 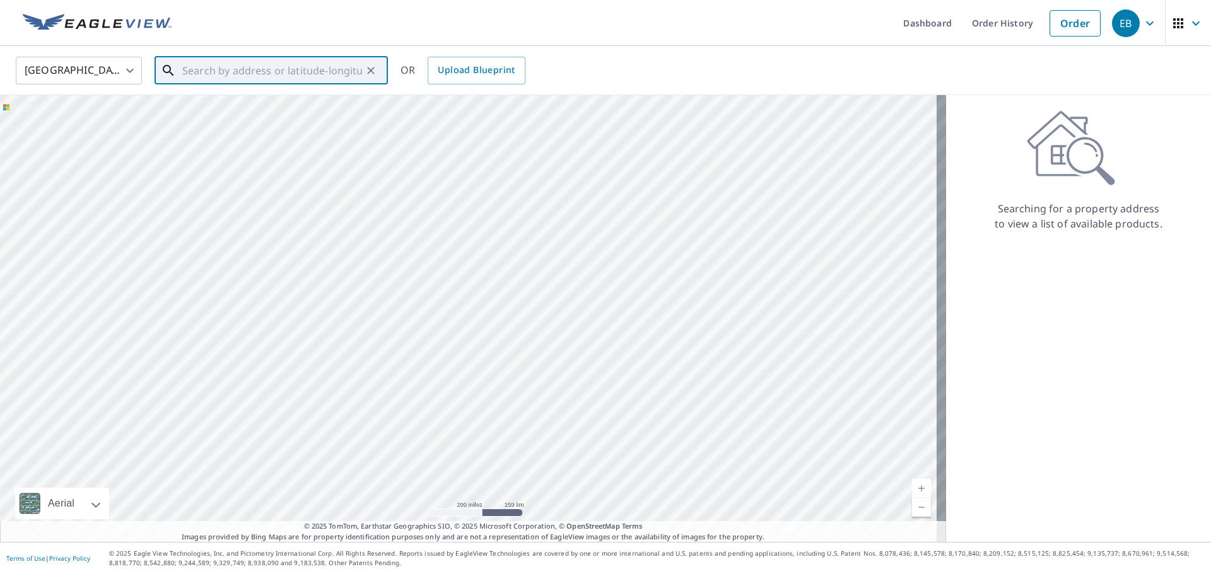 What do you see at coordinates (97, 23) in the screenshot?
I see `img: EV Logo` at bounding box center [97, 23].